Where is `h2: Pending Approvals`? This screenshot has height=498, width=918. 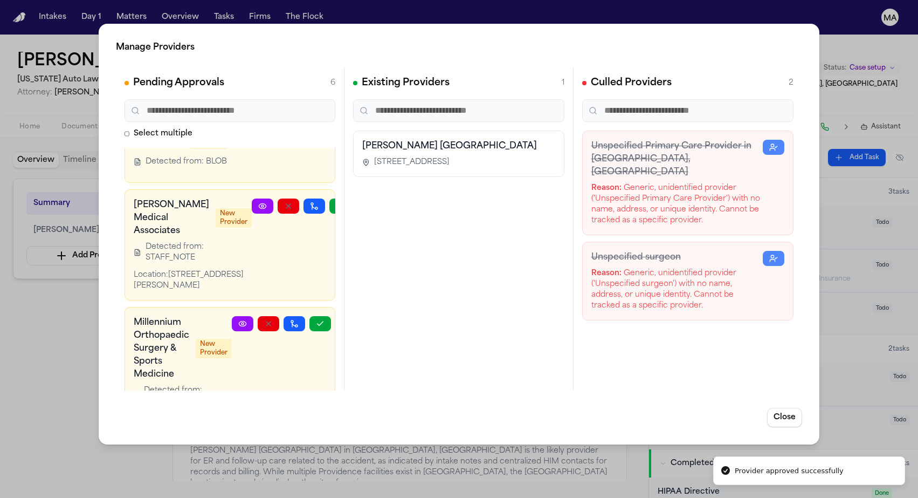
h2: Pending Approvals is located at coordinates (178, 83).